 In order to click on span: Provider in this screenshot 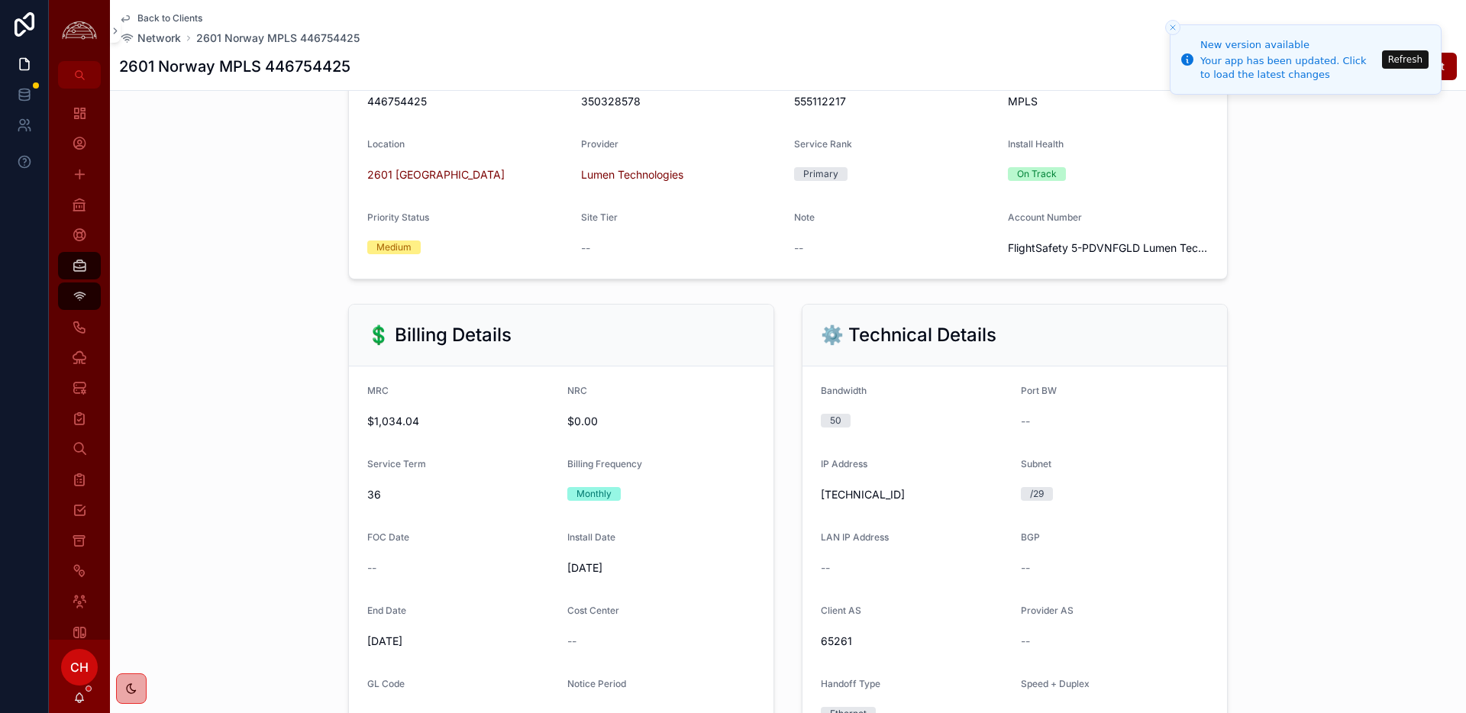, I will do `click(599, 144)`.